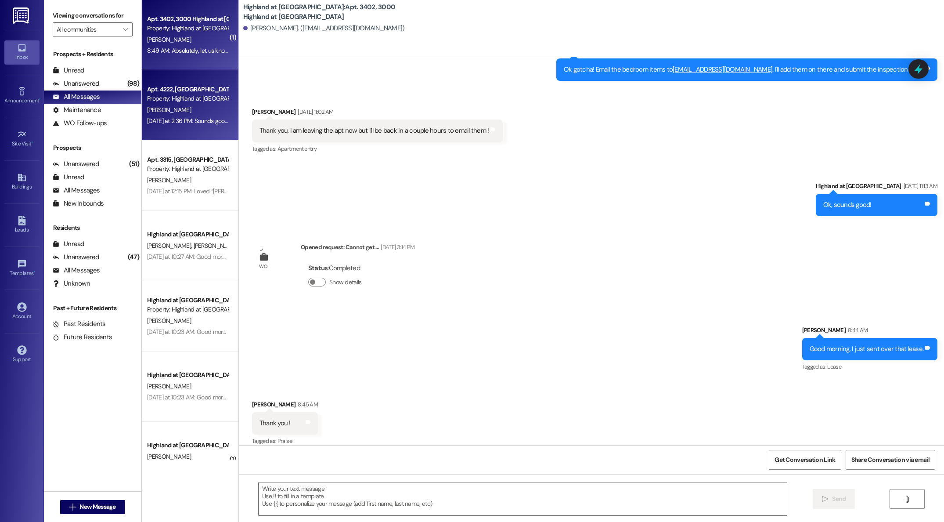 The width and height of the screenshot is (944, 522). What do you see at coordinates (22, 311) in the screenshot?
I see `a: Account` at bounding box center [22, 311].